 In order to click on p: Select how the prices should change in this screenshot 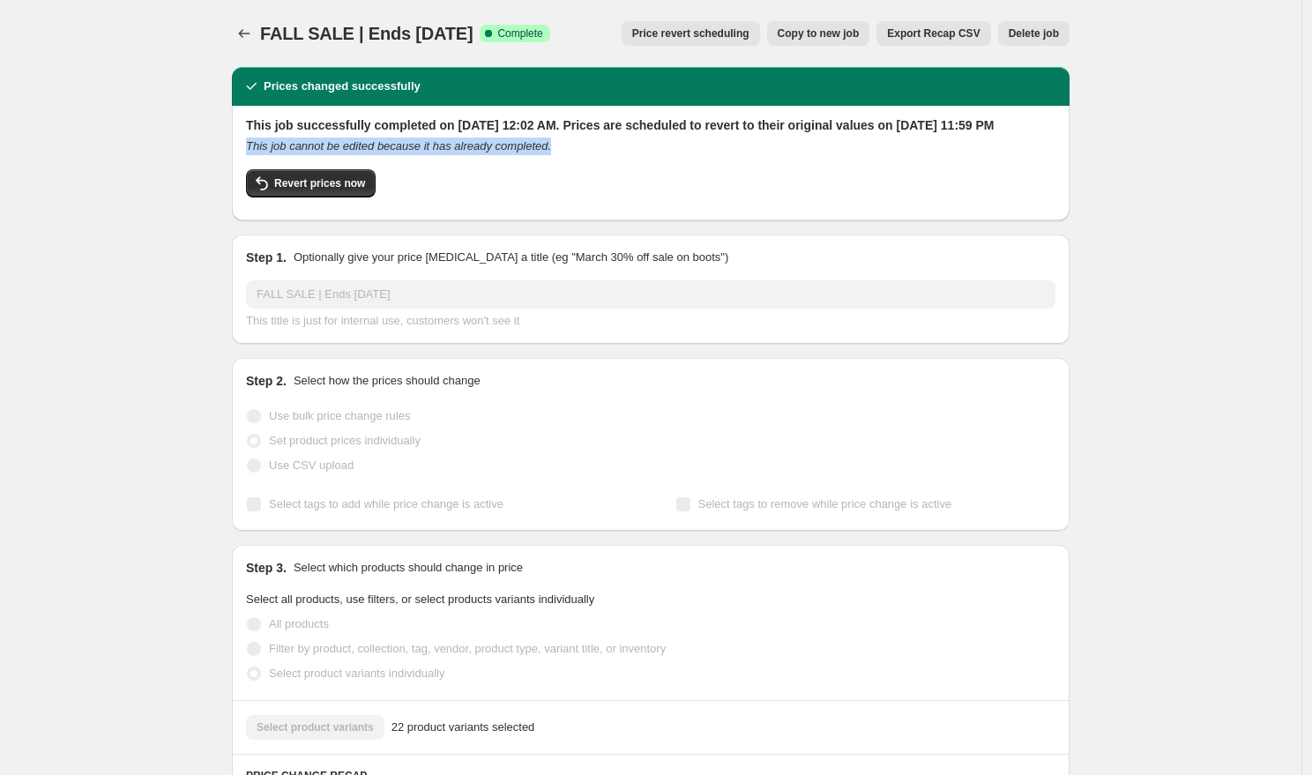, I will do `click(387, 381)`.